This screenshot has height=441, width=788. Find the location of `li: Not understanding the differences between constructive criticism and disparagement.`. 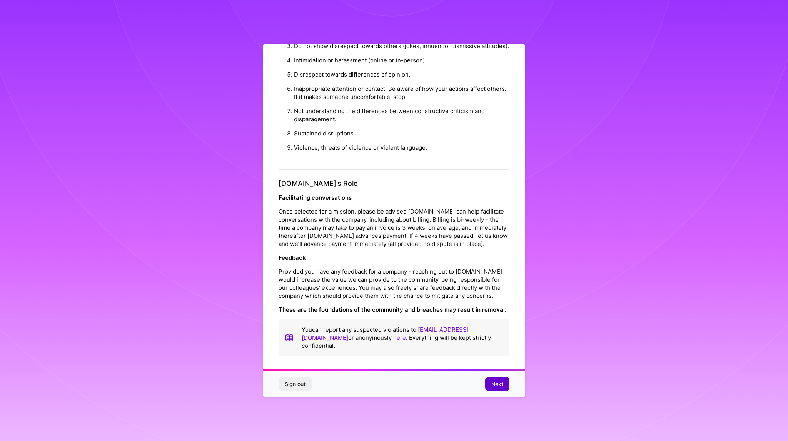

li: Not understanding the differences between constructive criticism and disparagement. is located at coordinates (402, 115).